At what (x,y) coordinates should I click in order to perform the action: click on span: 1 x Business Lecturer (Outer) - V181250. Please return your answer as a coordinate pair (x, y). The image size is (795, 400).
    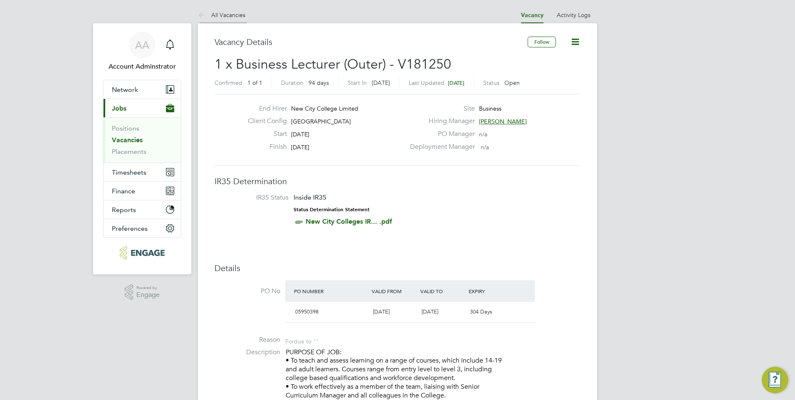
    Looking at the image, I should click on (333, 64).